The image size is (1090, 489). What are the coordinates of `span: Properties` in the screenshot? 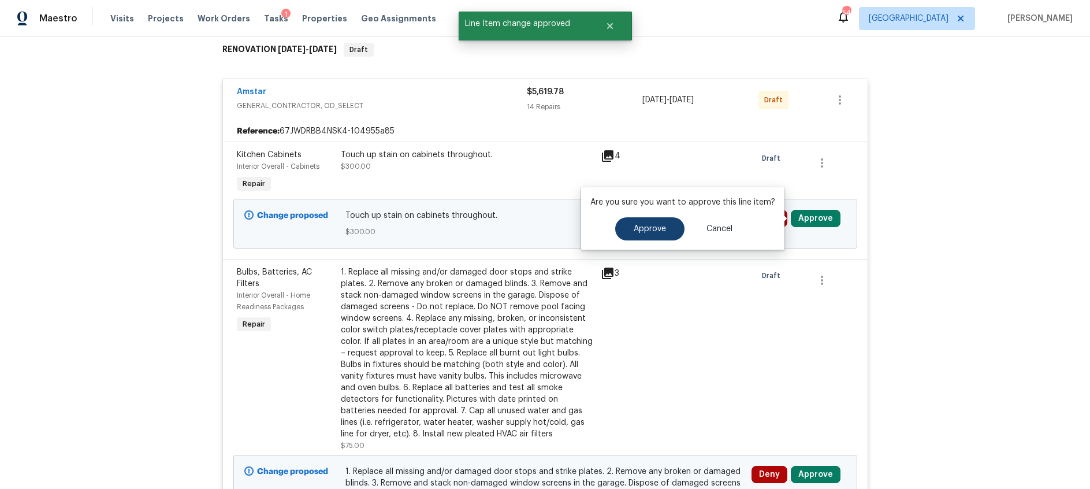 It's located at (325, 18).